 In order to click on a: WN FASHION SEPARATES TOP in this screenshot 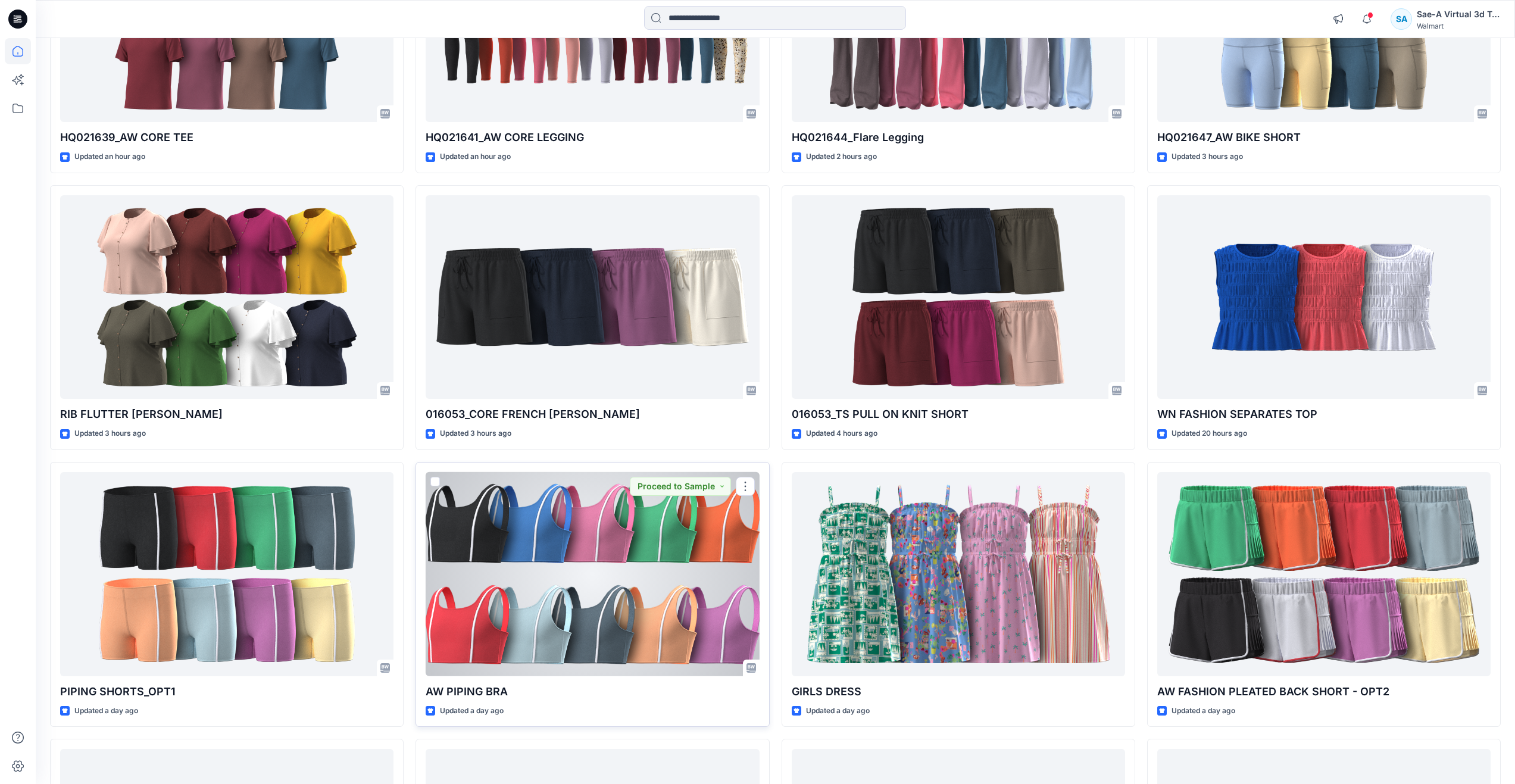, I will do `click(1324, 297)`.